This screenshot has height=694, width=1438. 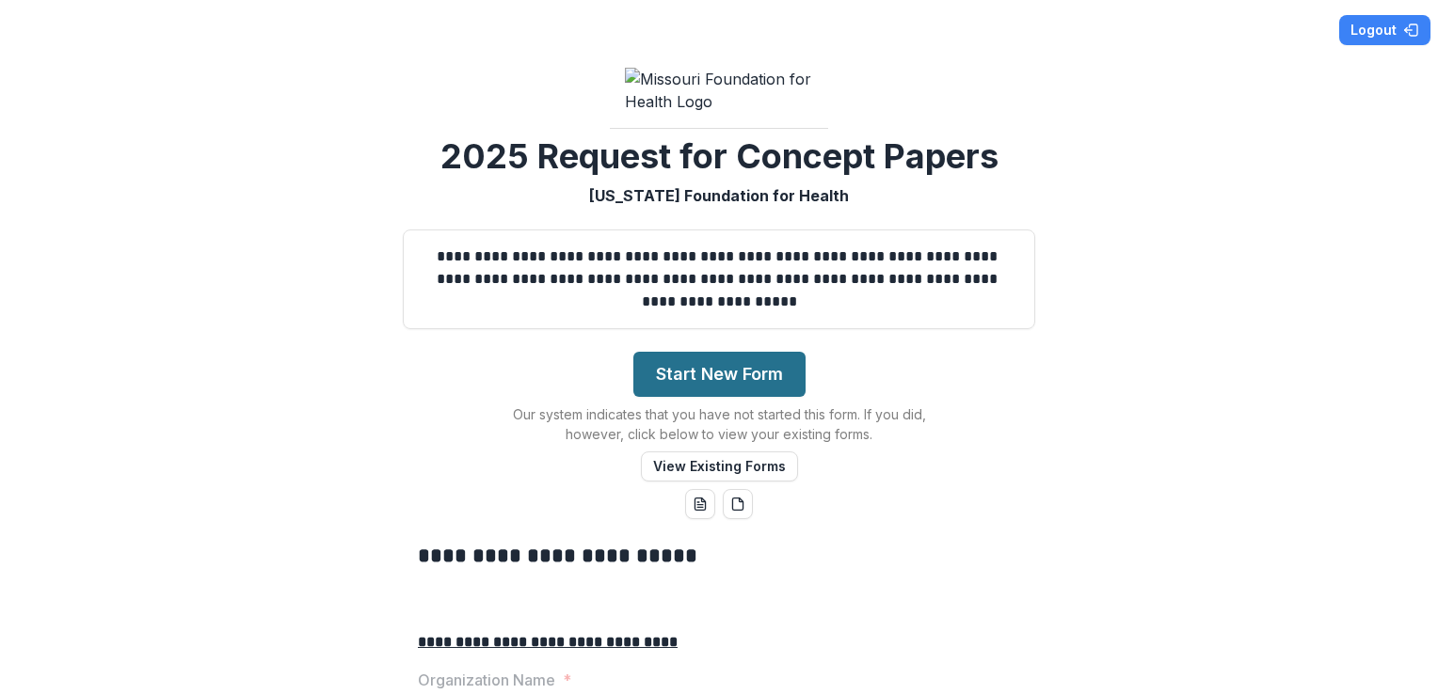 What do you see at coordinates (1384, 30) in the screenshot?
I see `button: Logout` at bounding box center [1384, 30].